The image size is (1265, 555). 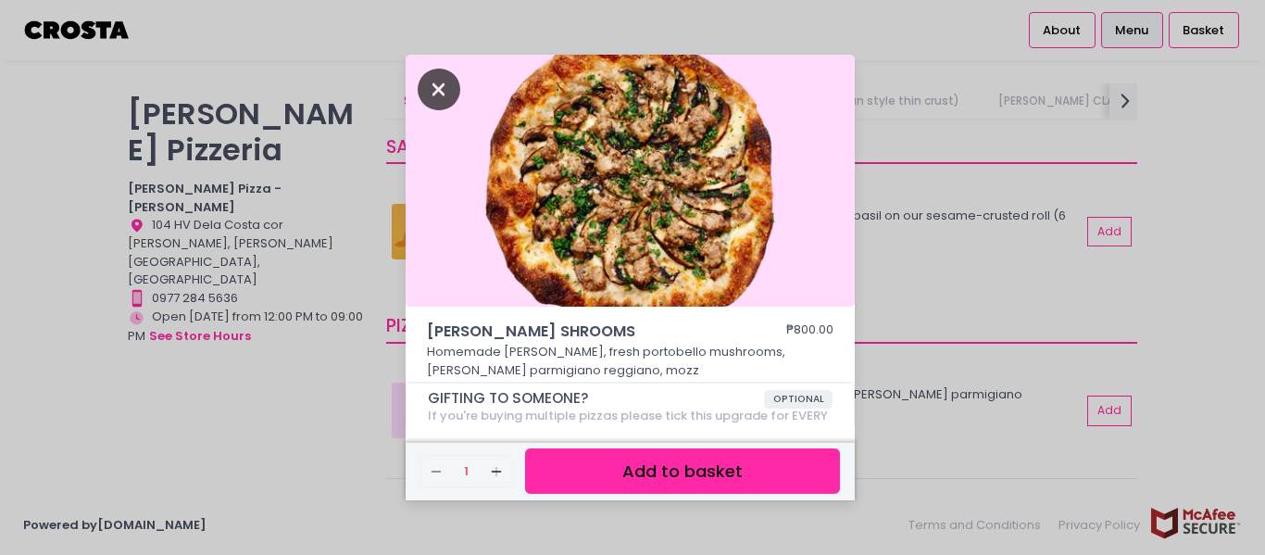 What do you see at coordinates (631, 422) in the screenshot?
I see `div: If you're buying multiple pizzas please tick this upgrade for EVERY pizza` at bounding box center [631, 422].